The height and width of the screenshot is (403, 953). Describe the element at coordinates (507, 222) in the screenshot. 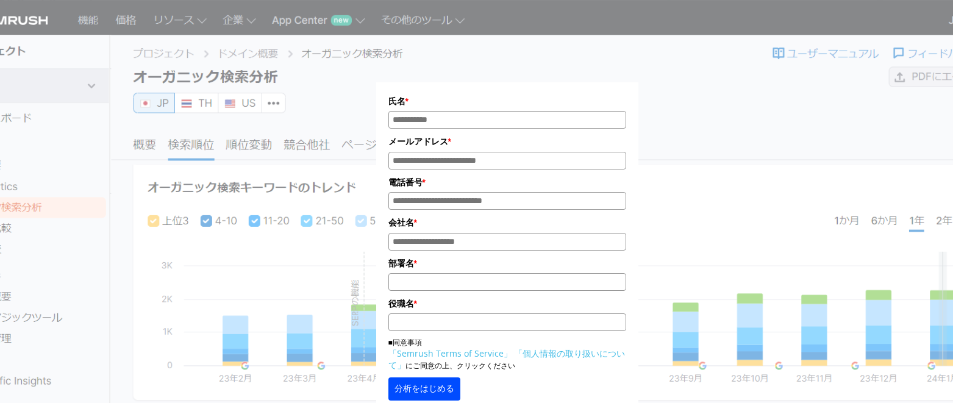

I see `label: 会社名` at that location.